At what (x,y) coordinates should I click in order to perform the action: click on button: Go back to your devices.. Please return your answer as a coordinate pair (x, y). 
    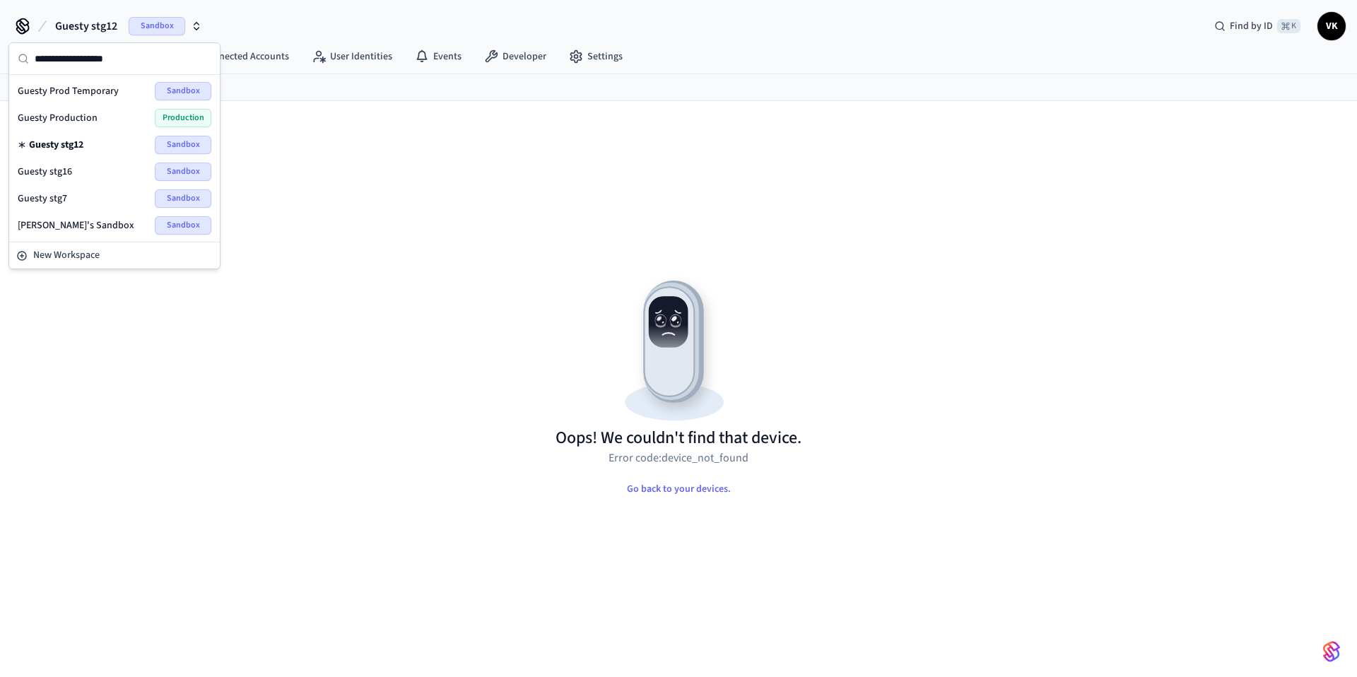
    Looking at the image, I should click on (679, 489).